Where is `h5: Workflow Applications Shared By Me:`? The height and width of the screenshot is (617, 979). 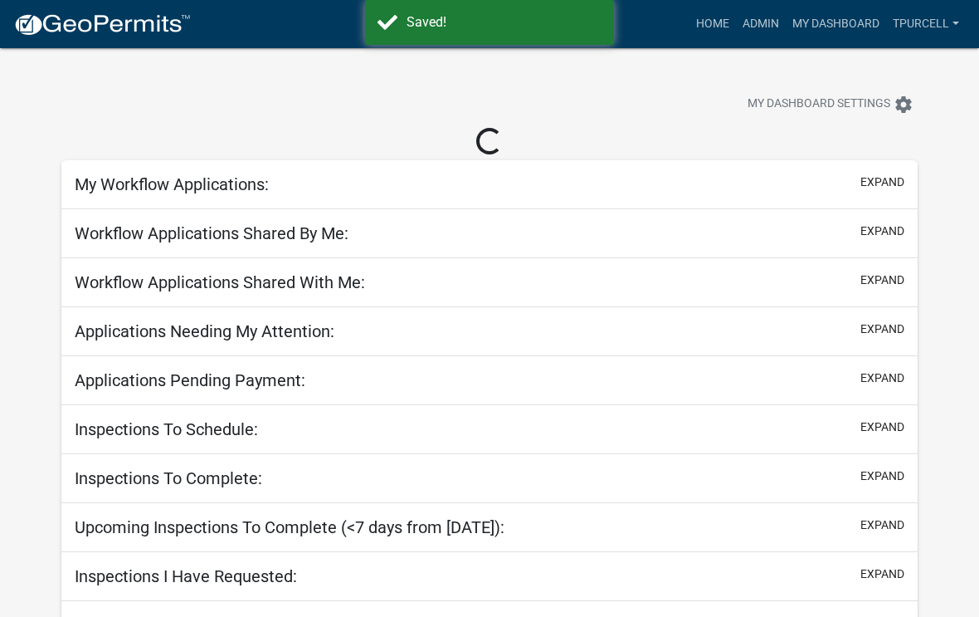
h5: Workflow Applications Shared By Me: is located at coordinates (212, 233).